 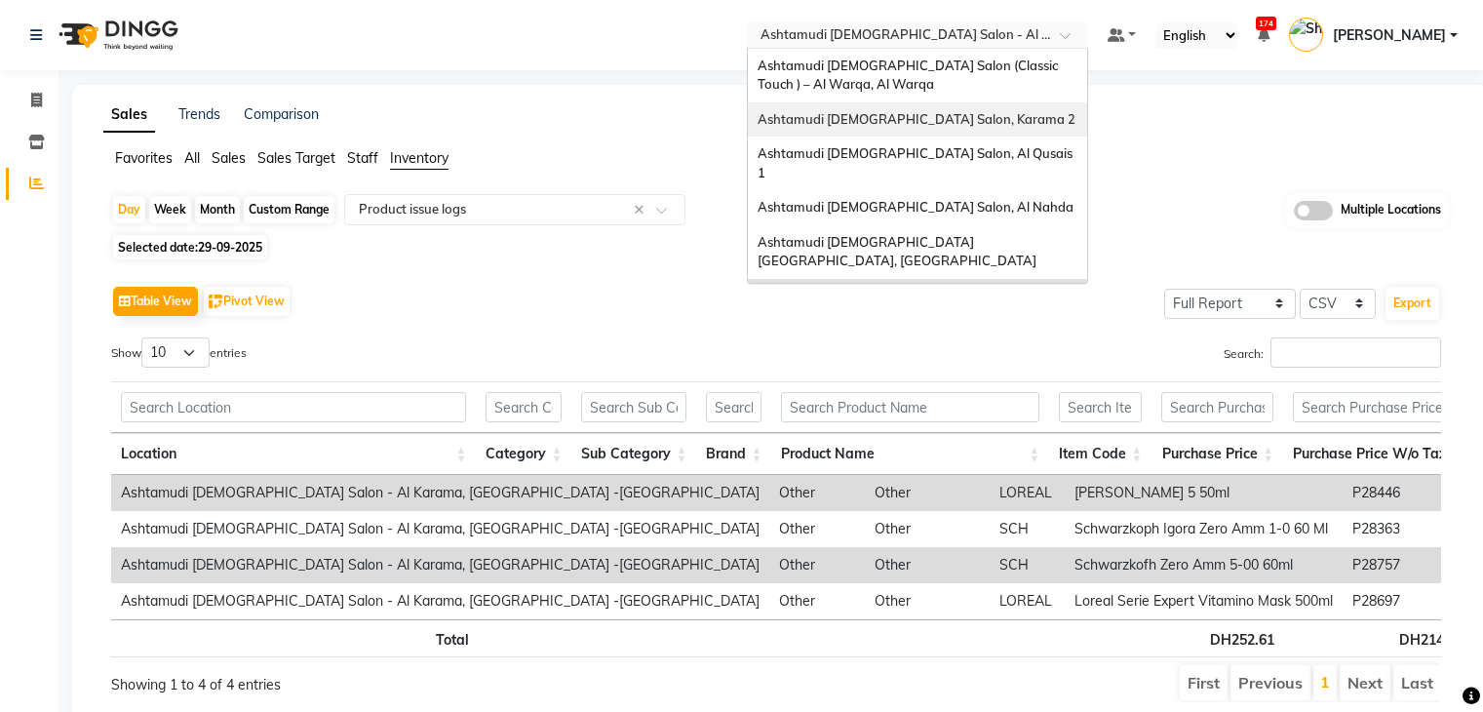 What do you see at coordinates (1393, 564) in the screenshot?
I see `td: P28757` at bounding box center [1393, 564].